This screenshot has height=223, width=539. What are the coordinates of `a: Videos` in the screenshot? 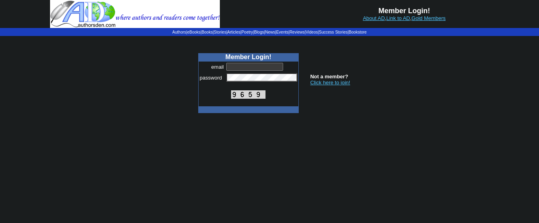 It's located at (311, 32).